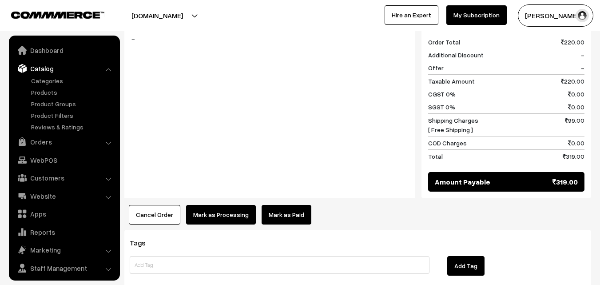 The image size is (600, 285). What do you see at coordinates (279, 265) in the screenshot?
I see `input: Add Tag` at bounding box center [279, 265].